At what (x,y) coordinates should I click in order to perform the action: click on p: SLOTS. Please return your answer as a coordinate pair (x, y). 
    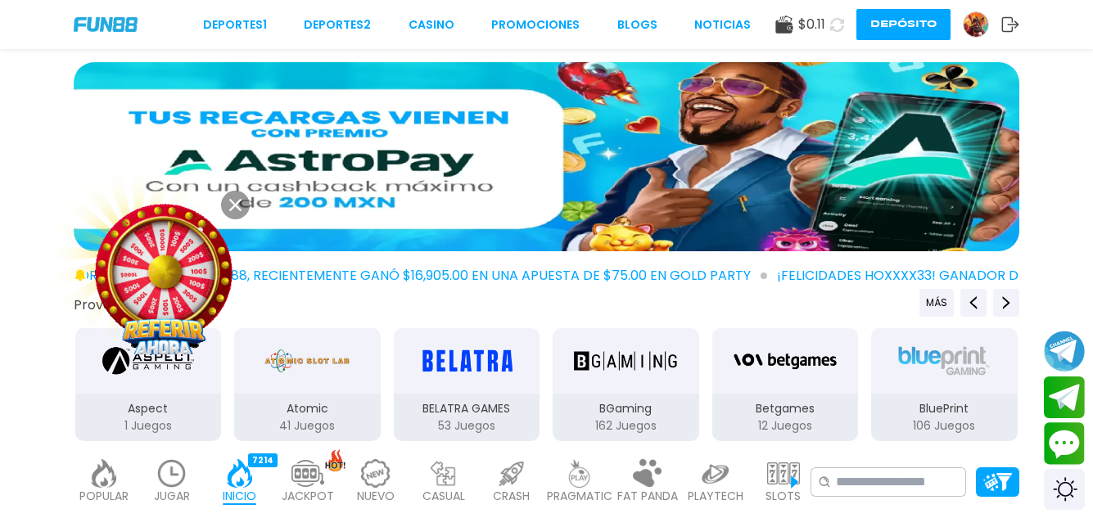
    Looking at the image, I should click on (782, 496).